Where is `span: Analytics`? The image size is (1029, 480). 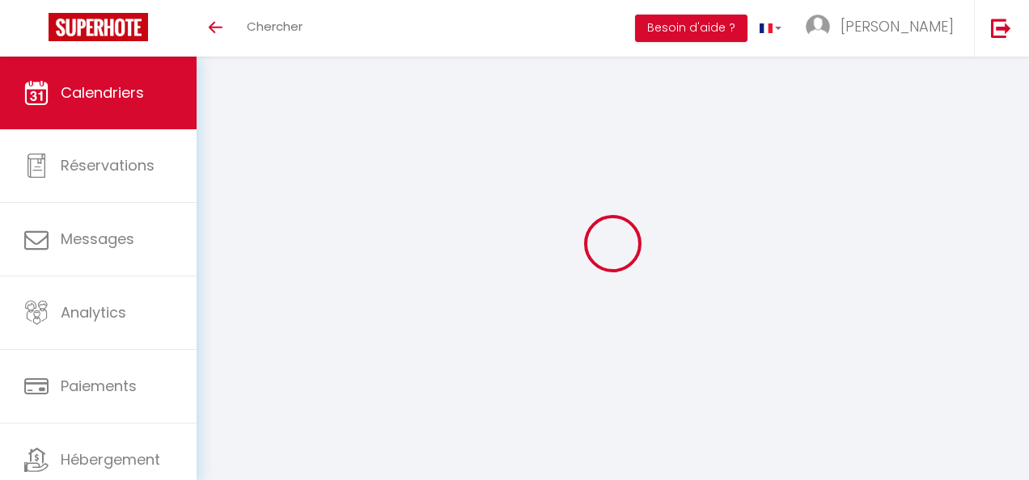
span: Analytics is located at coordinates (93, 312).